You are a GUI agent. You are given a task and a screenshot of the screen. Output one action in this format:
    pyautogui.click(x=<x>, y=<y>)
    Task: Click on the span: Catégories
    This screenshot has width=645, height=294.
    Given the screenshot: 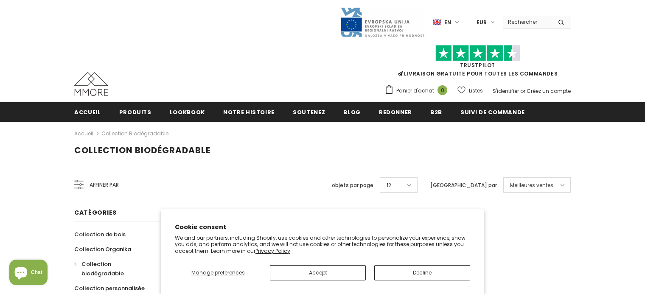 What is the action you would take?
    pyautogui.click(x=95, y=212)
    